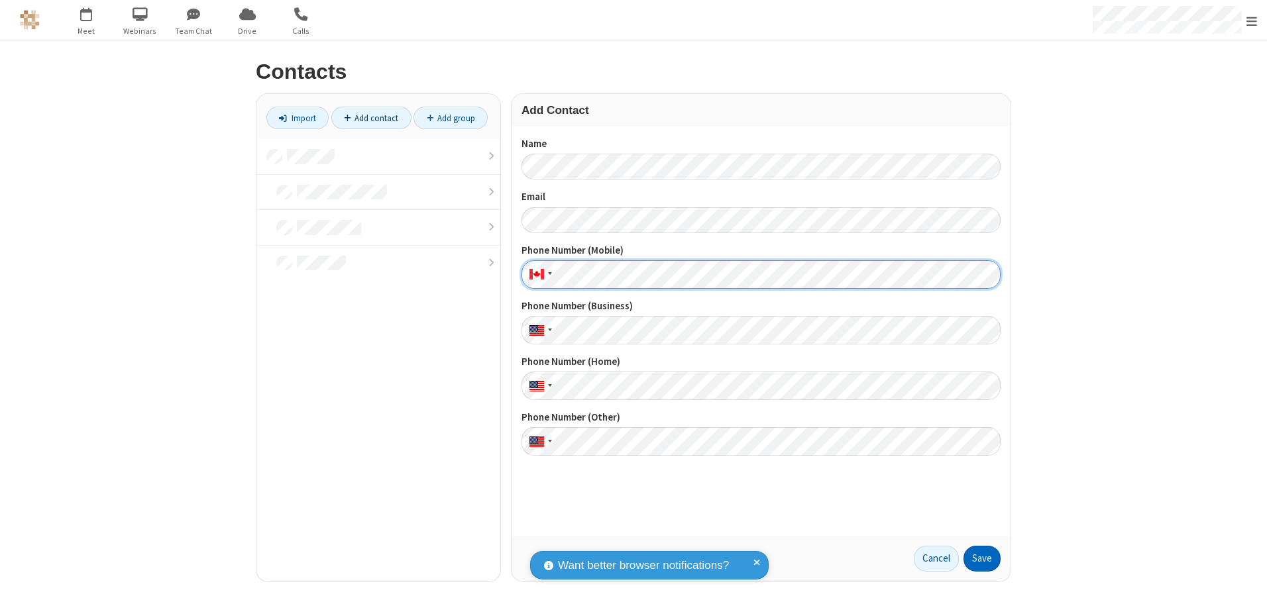 The image size is (1267, 602). I want to click on span: Team Chat, so click(193, 31).